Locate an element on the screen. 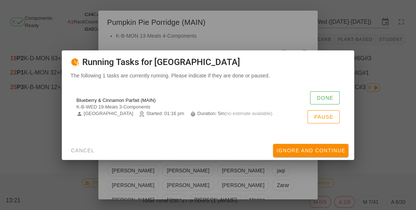 This screenshot has height=210, width=416. p: The following 1 tasks are currently running. Please indicate if they are done or paused. is located at coordinates (208, 76).